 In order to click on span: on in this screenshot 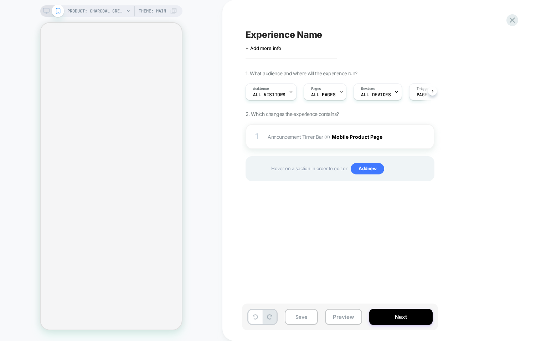, I will do `click(327, 136)`.